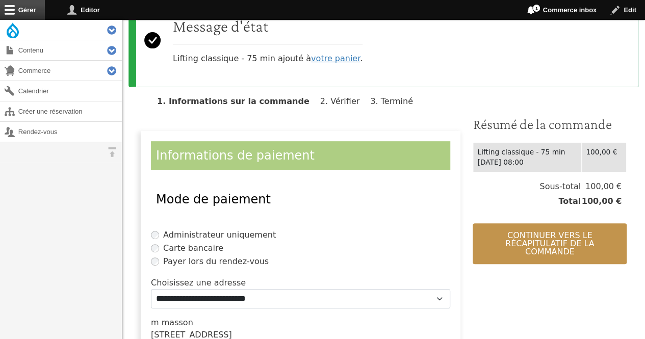 This screenshot has width=645, height=339. Describe the element at coordinates (396, 101) in the screenshot. I see `li: Terminé` at that location.